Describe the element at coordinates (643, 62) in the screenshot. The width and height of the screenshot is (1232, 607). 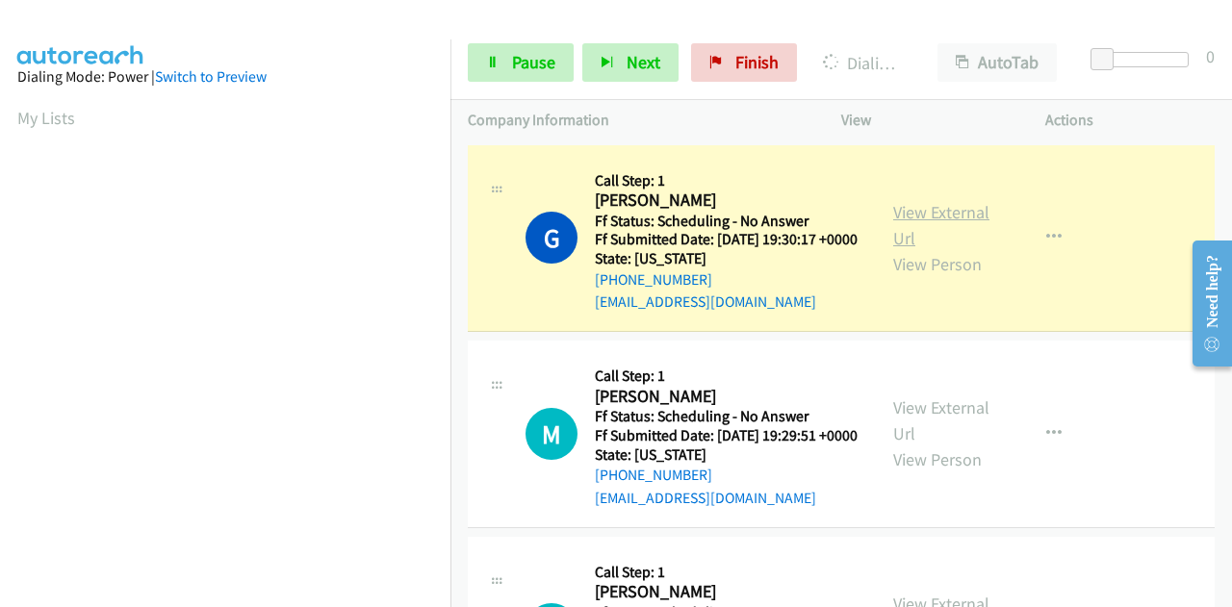
I see `span: Next` at that location.